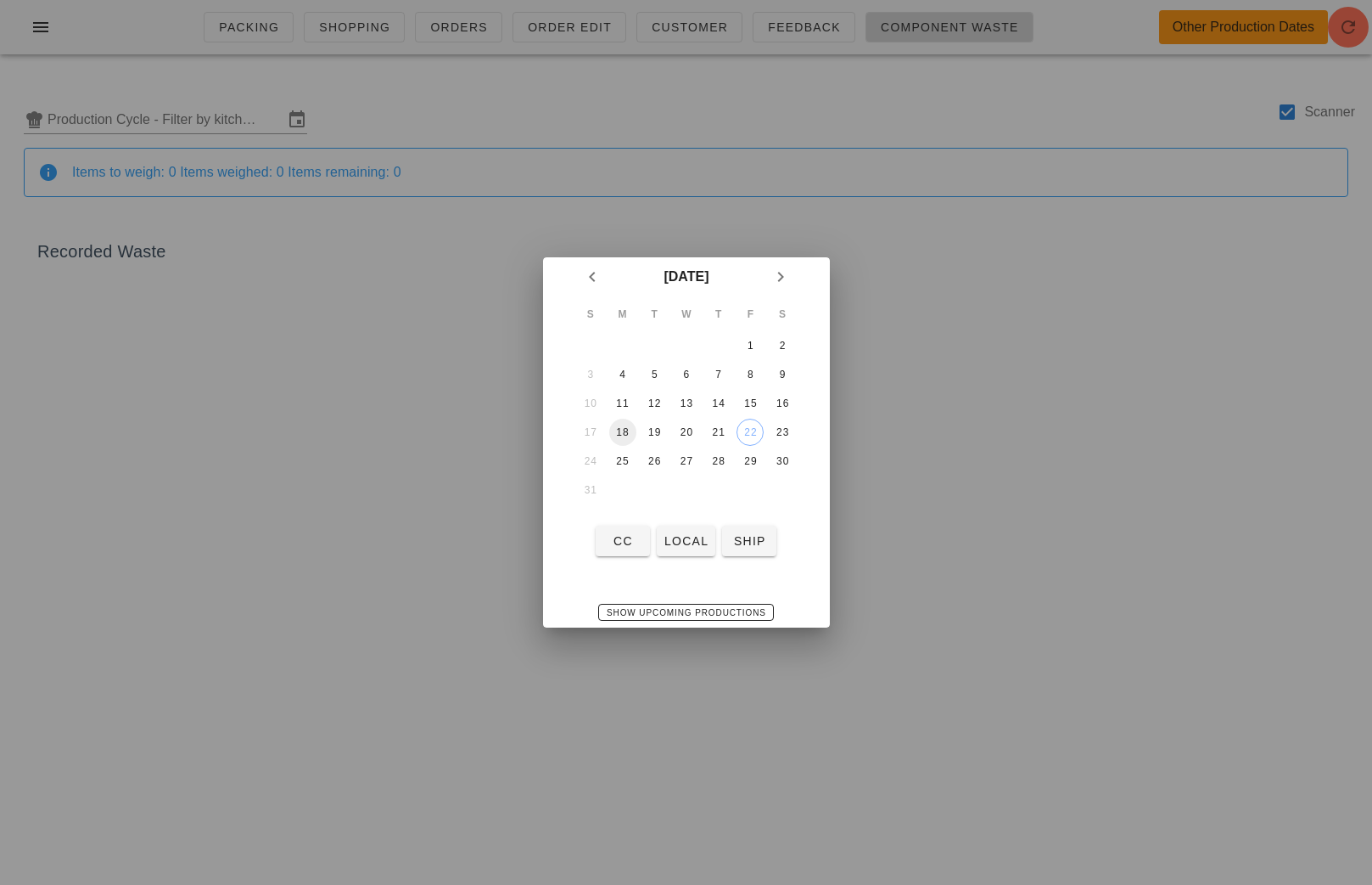 This screenshot has width=1372, height=885. I want to click on div: 9, so click(782, 375).